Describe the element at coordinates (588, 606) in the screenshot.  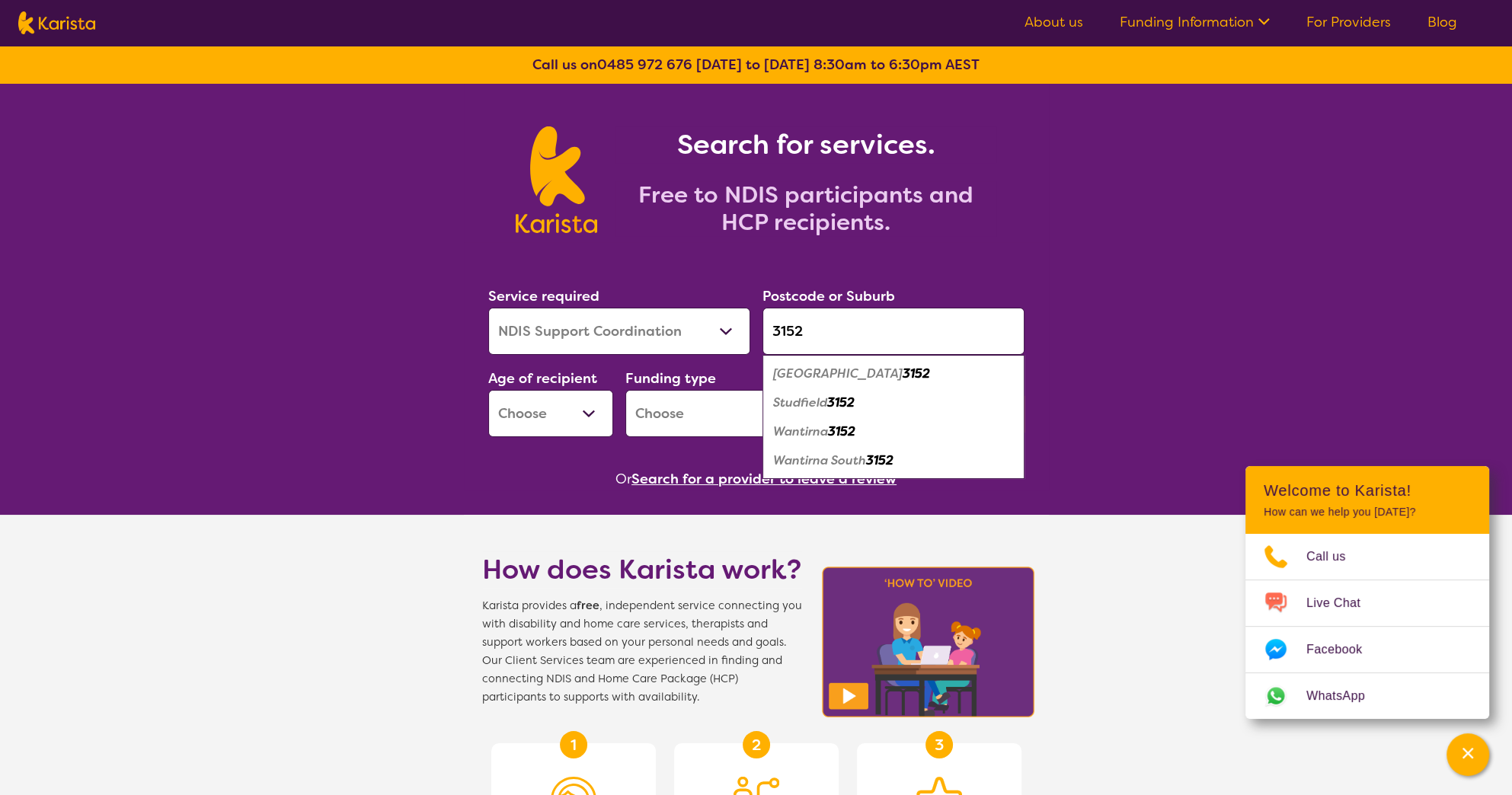
I see `b: free` at that location.